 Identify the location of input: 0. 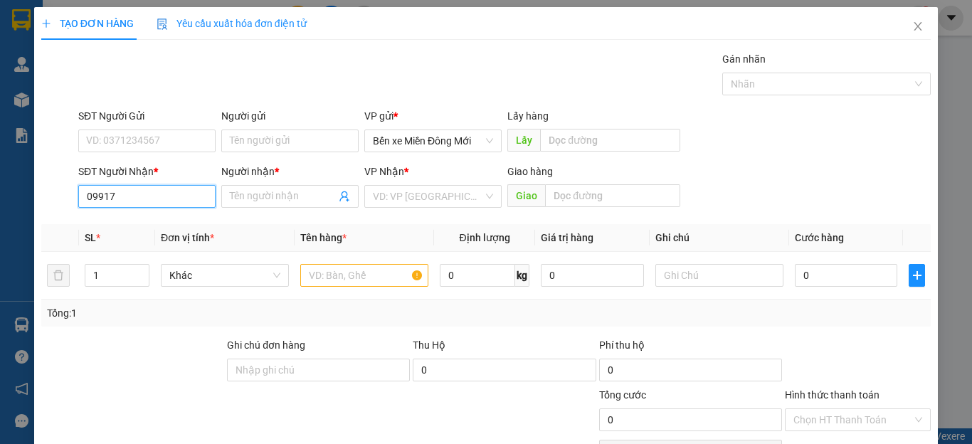
(592, 275).